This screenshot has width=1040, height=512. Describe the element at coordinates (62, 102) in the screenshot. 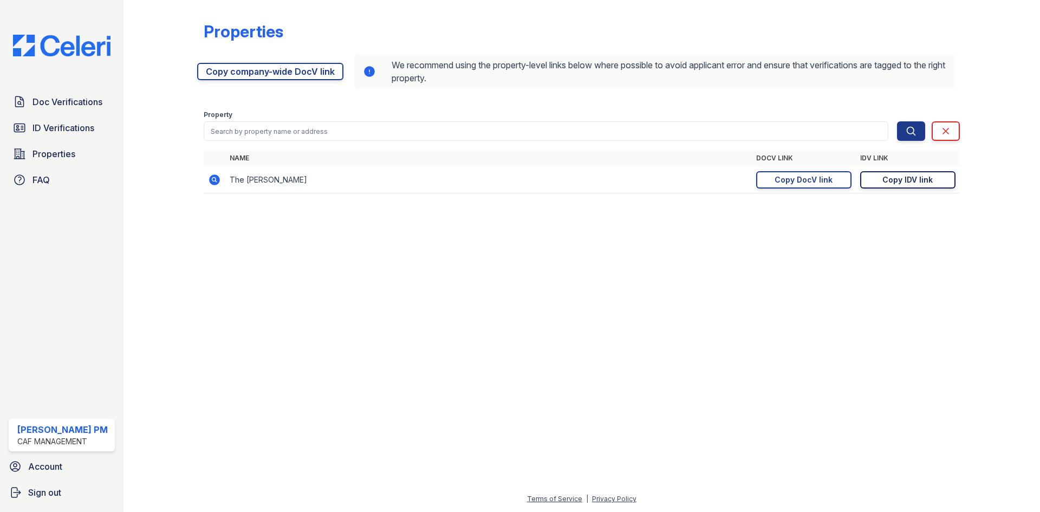

I see `a: Doc Verifications` at that location.